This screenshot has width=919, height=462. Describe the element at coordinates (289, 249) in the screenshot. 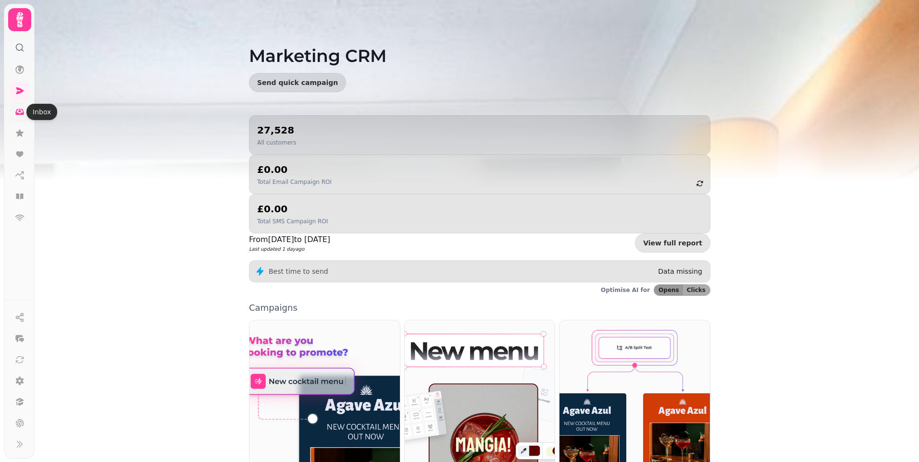

I see `p: Last updated 1 day ago` at that location.